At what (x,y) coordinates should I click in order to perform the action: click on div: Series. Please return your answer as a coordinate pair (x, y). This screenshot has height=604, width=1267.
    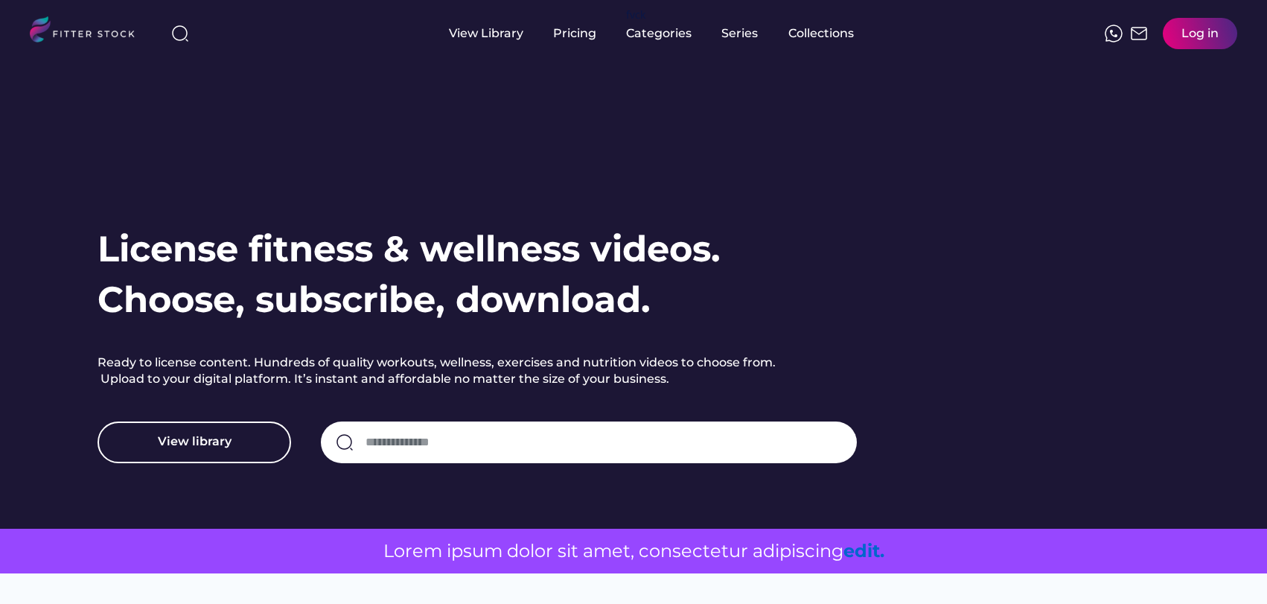
    Looking at the image, I should click on (740, 34).